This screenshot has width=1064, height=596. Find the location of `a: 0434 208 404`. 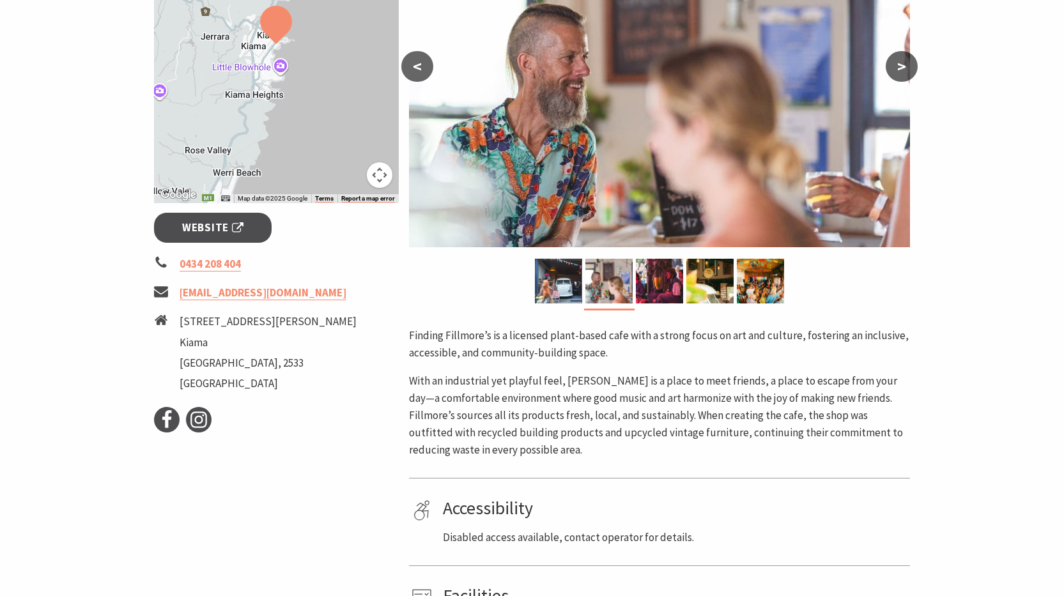

a: 0434 208 404 is located at coordinates (210, 264).